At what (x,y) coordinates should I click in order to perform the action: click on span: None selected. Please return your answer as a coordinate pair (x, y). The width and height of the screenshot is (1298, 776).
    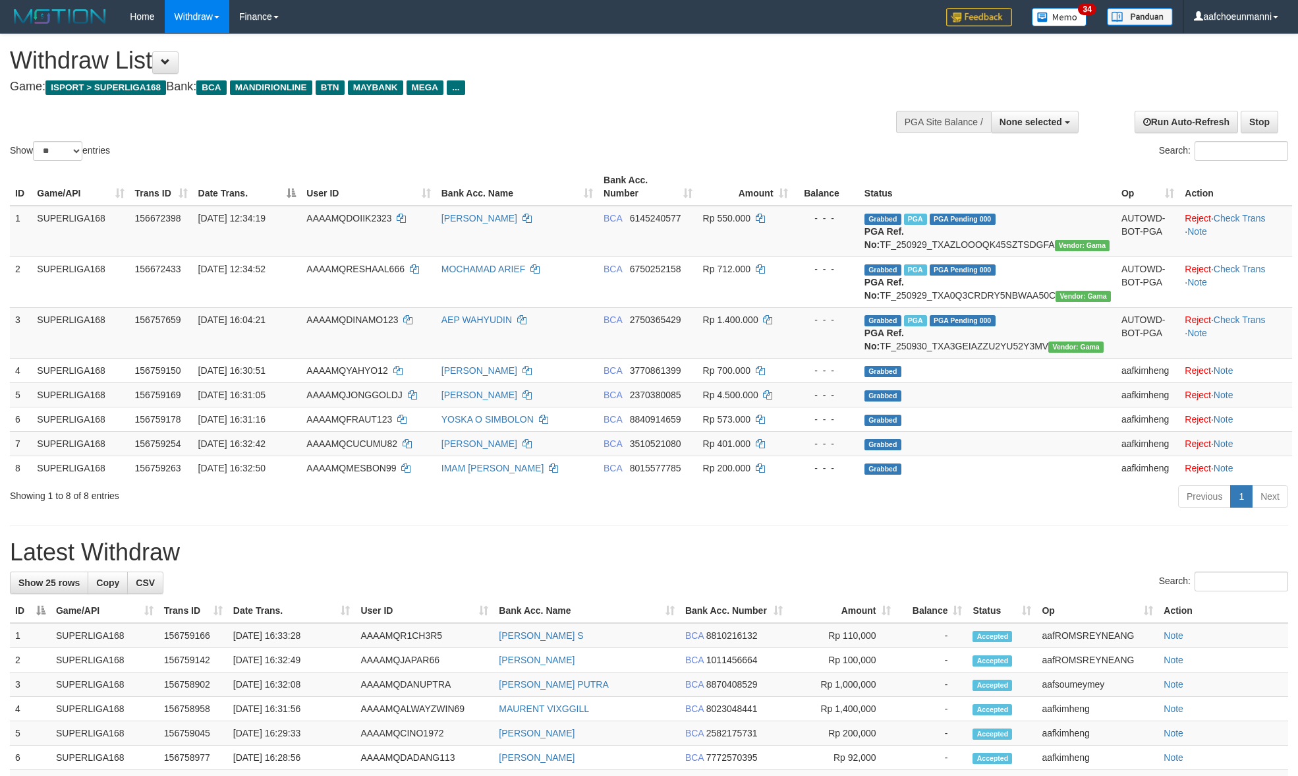
    Looking at the image, I should click on (1031, 122).